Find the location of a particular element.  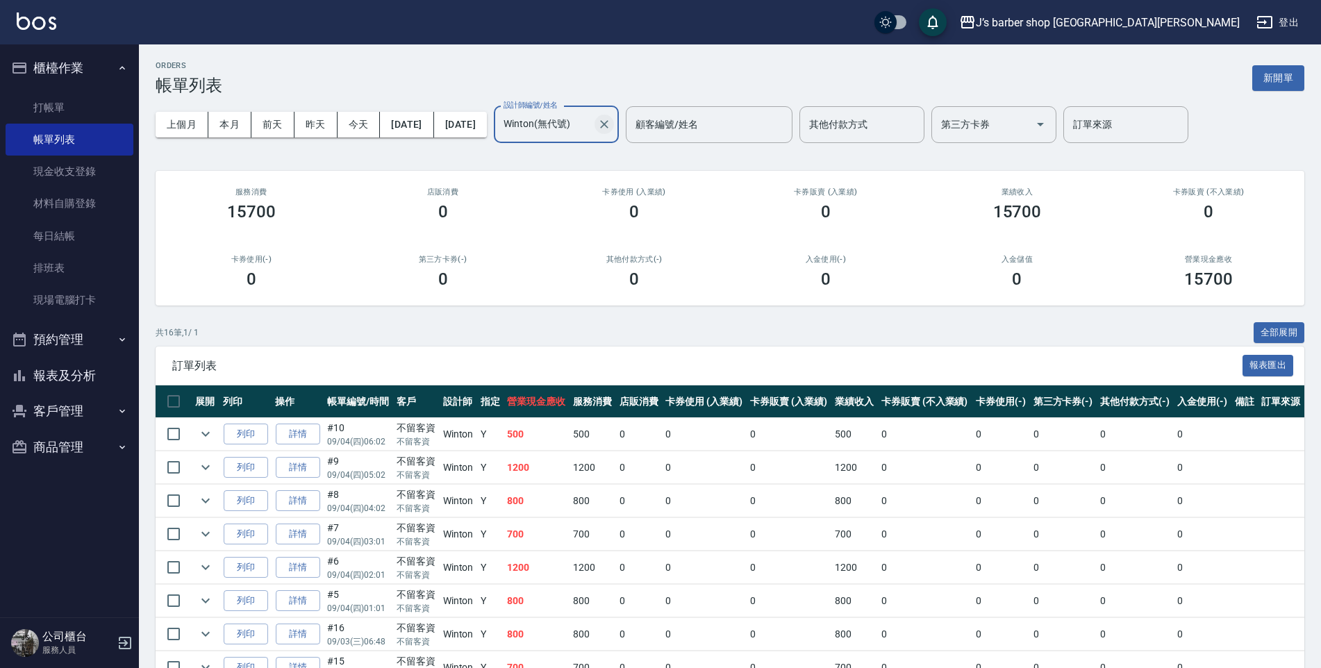

p: 09/04 (四) 06:02 is located at coordinates (359, 442).